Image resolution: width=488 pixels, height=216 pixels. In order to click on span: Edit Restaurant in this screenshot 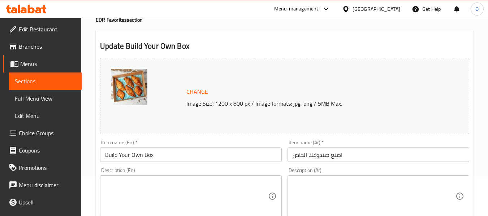, I will do `click(47, 29)`.